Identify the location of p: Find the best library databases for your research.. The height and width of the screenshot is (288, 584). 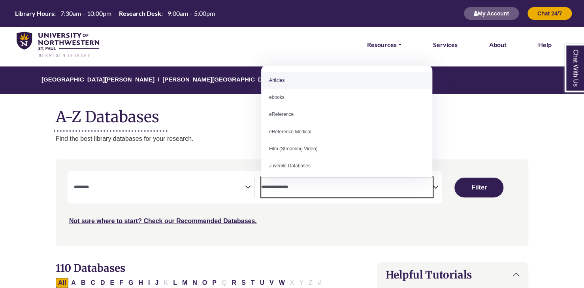
(292, 139).